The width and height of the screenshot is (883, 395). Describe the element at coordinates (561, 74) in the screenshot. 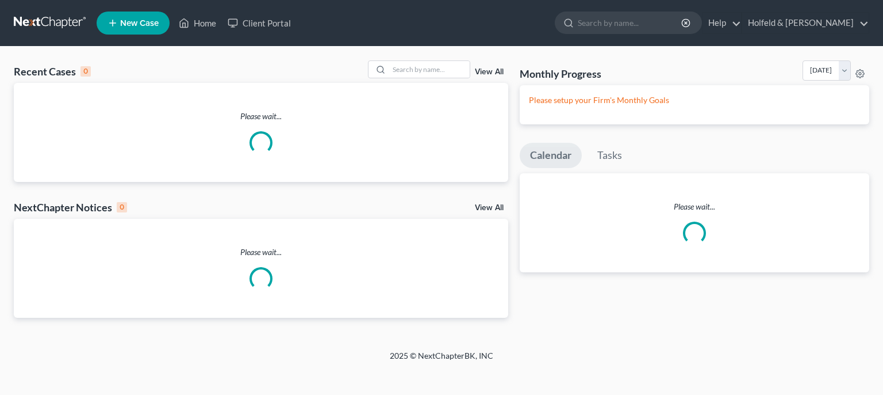

I see `h3: Monthly Progress` at that location.